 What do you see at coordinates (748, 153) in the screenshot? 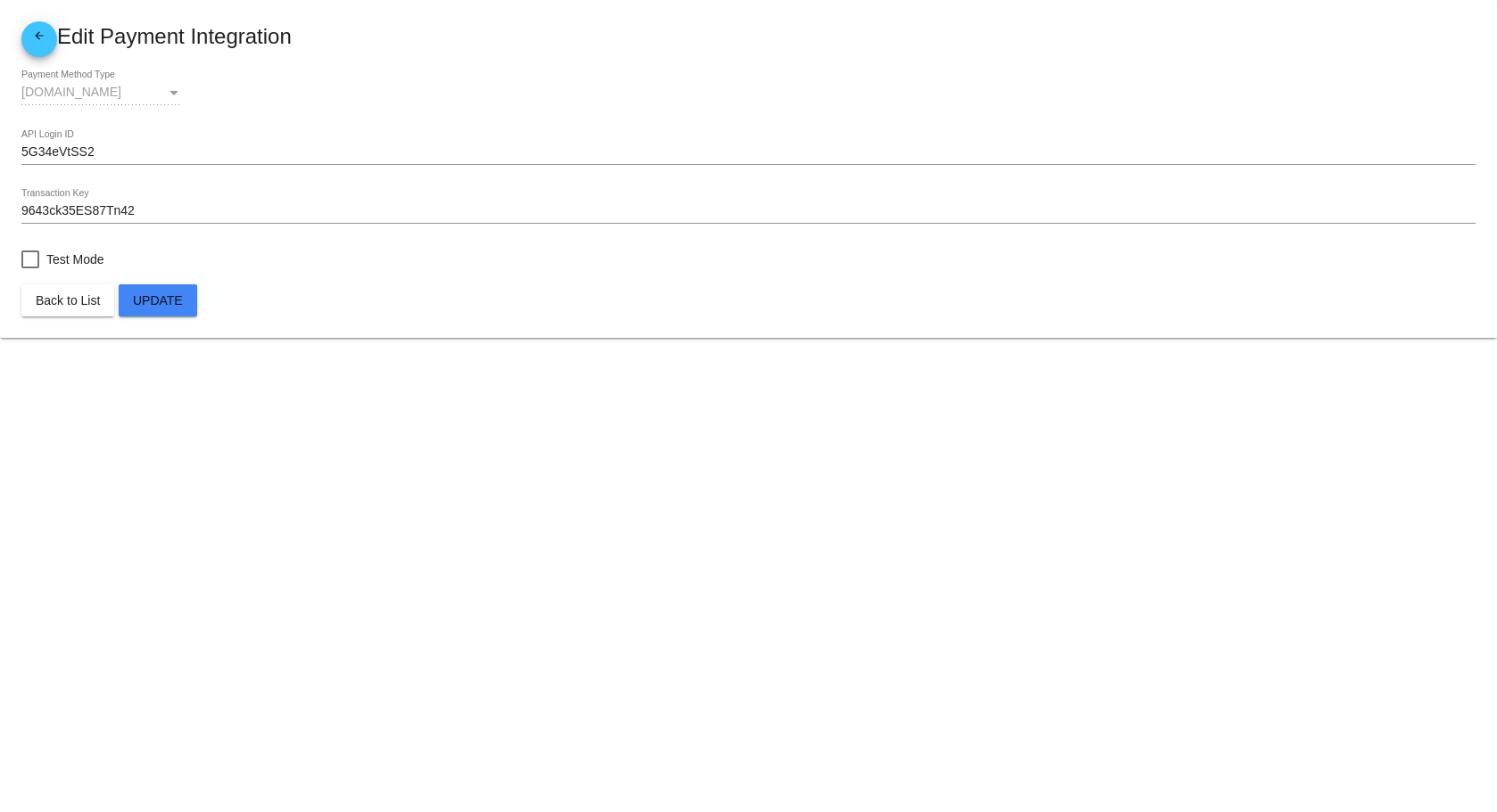
I see `input: API Login ID` at bounding box center [748, 153].